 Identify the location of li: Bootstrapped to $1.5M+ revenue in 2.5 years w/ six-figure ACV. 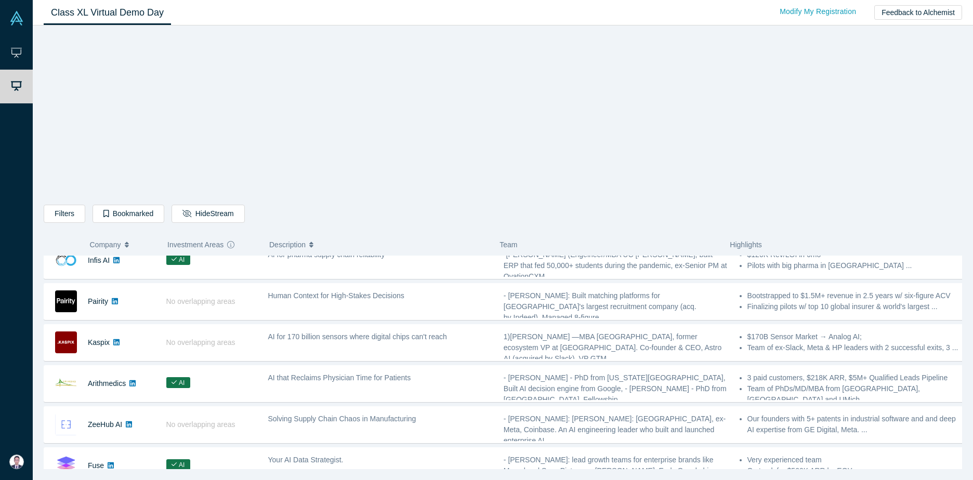
(856, 296).